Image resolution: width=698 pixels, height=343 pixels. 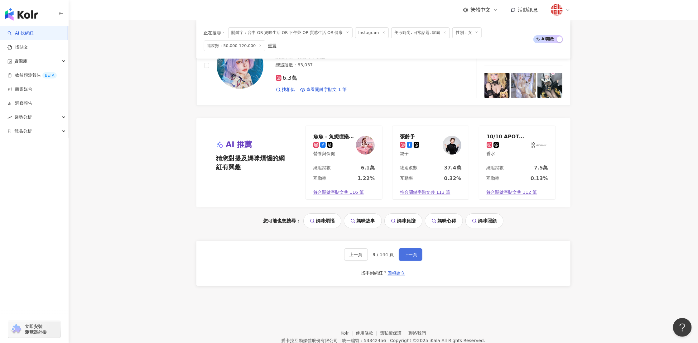 I want to click on span: 正在搜尋 ：, so click(x=215, y=33).